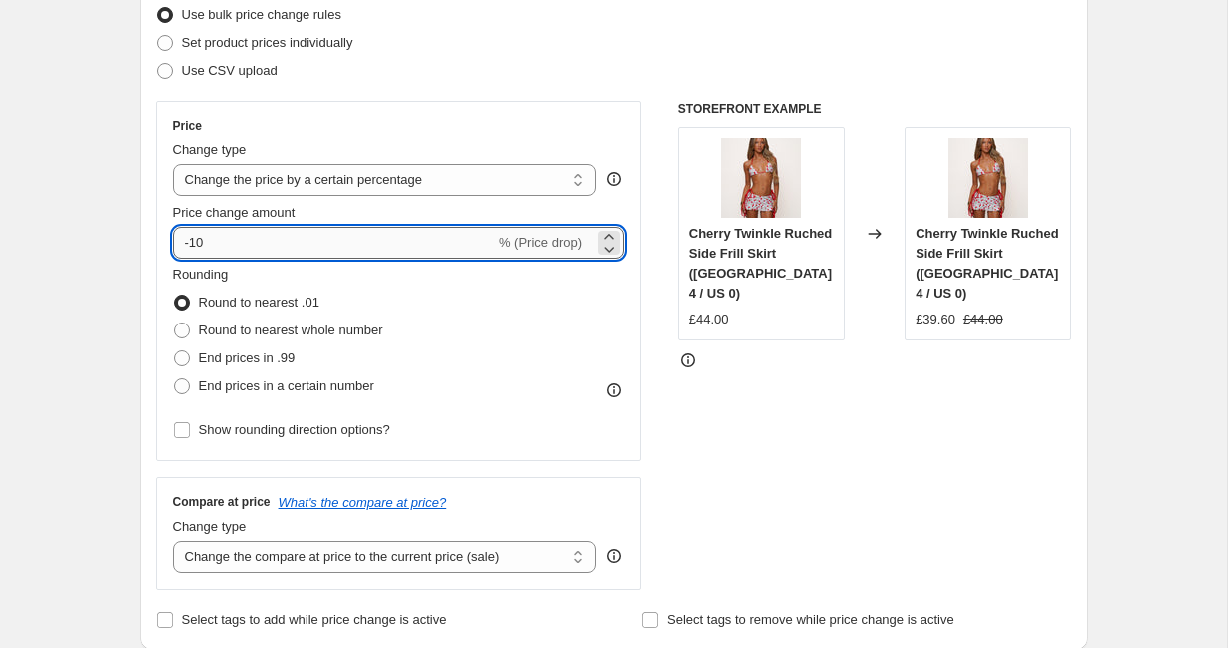 This screenshot has height=648, width=1228. What do you see at coordinates (811, 619) in the screenshot?
I see `span: Select tags to remove while price change is active` at bounding box center [811, 619].